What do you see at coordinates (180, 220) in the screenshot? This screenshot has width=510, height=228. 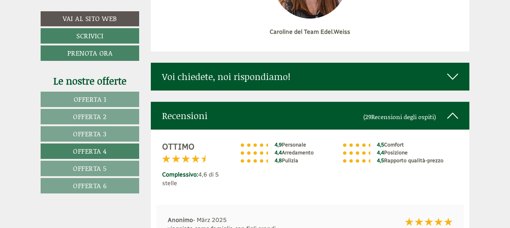 I see `strong: Anonimo` at bounding box center [180, 220].